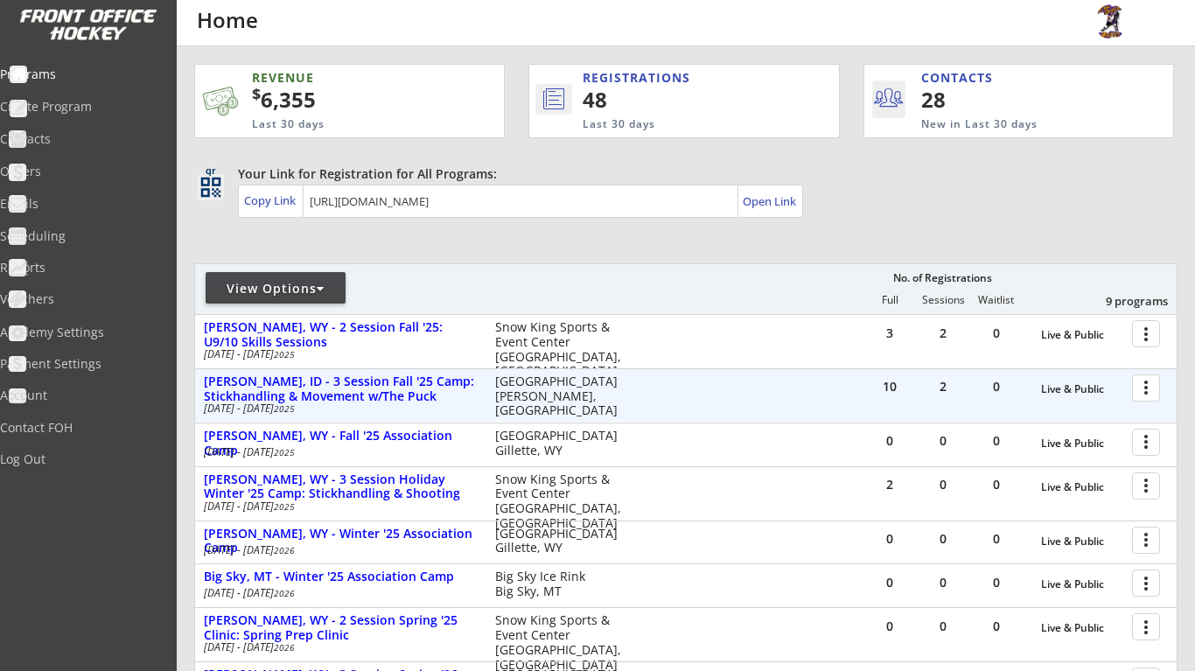 The width and height of the screenshot is (1195, 671). I want to click on a: Open Link, so click(770, 201).